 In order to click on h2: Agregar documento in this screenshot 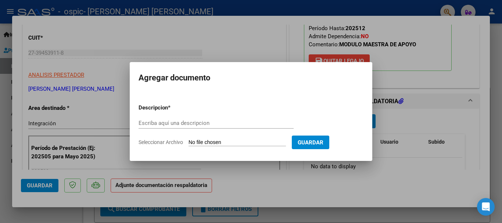, I will do `click(251, 78)`.